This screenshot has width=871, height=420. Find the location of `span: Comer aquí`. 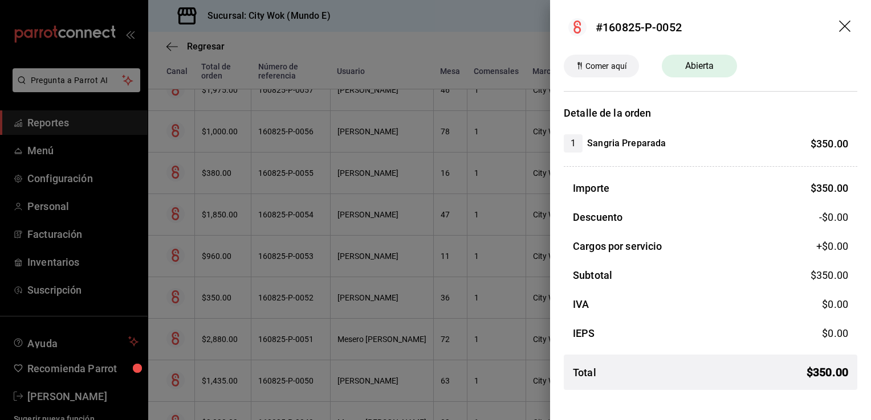

span: Comer aquí is located at coordinates (606, 66).